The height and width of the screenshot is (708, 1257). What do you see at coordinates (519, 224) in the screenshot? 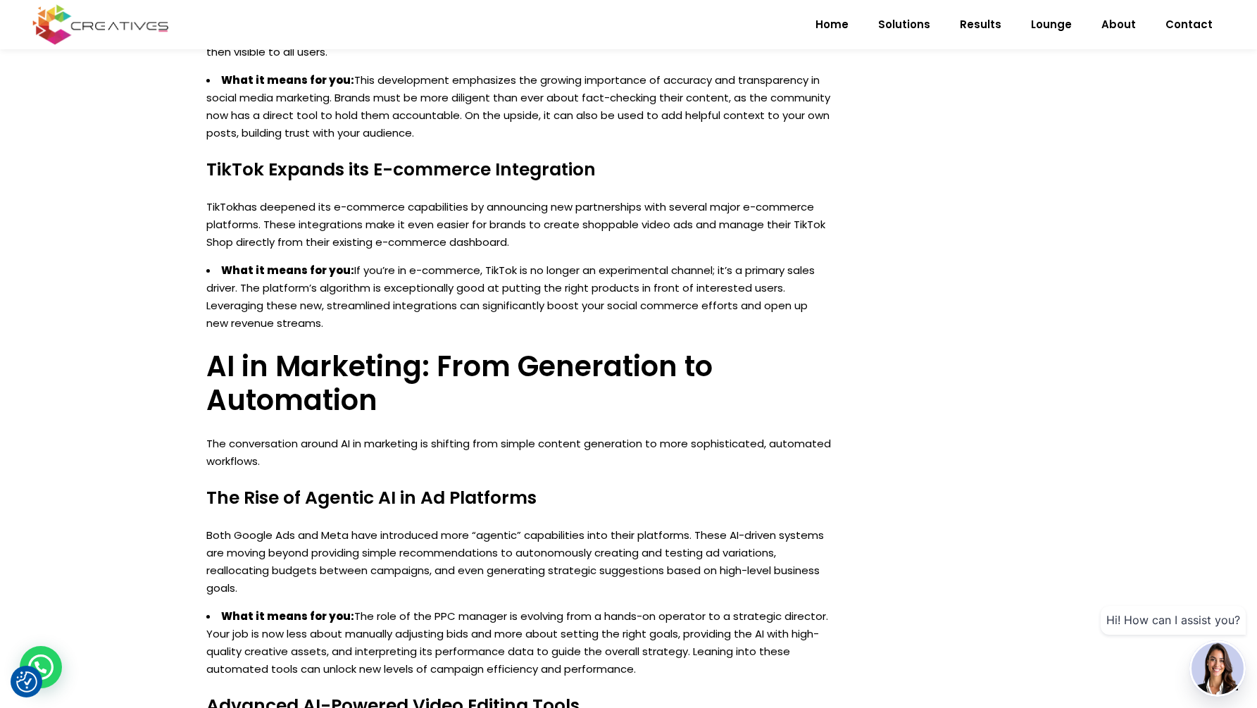
I see `p: has deepened its e-commerce capabilities by announcing new partnerships with several major e-comm...` at bounding box center [519, 224].